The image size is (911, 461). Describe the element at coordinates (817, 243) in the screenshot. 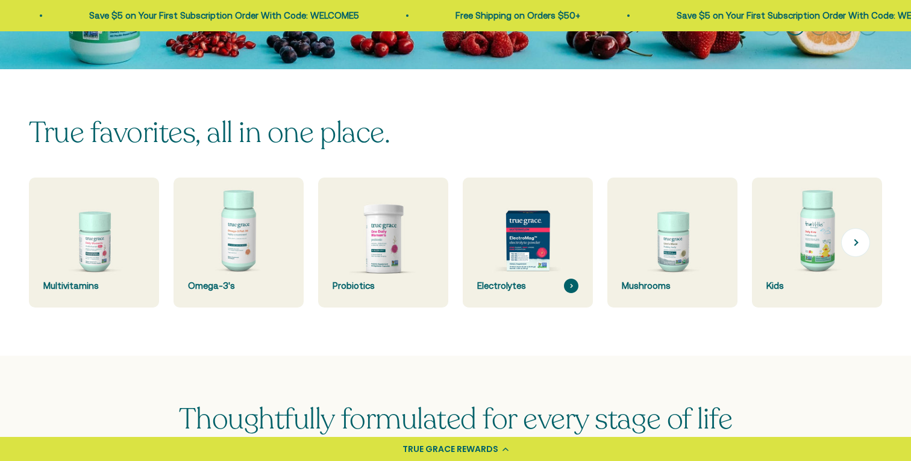

I see `a: Kids` at that location.